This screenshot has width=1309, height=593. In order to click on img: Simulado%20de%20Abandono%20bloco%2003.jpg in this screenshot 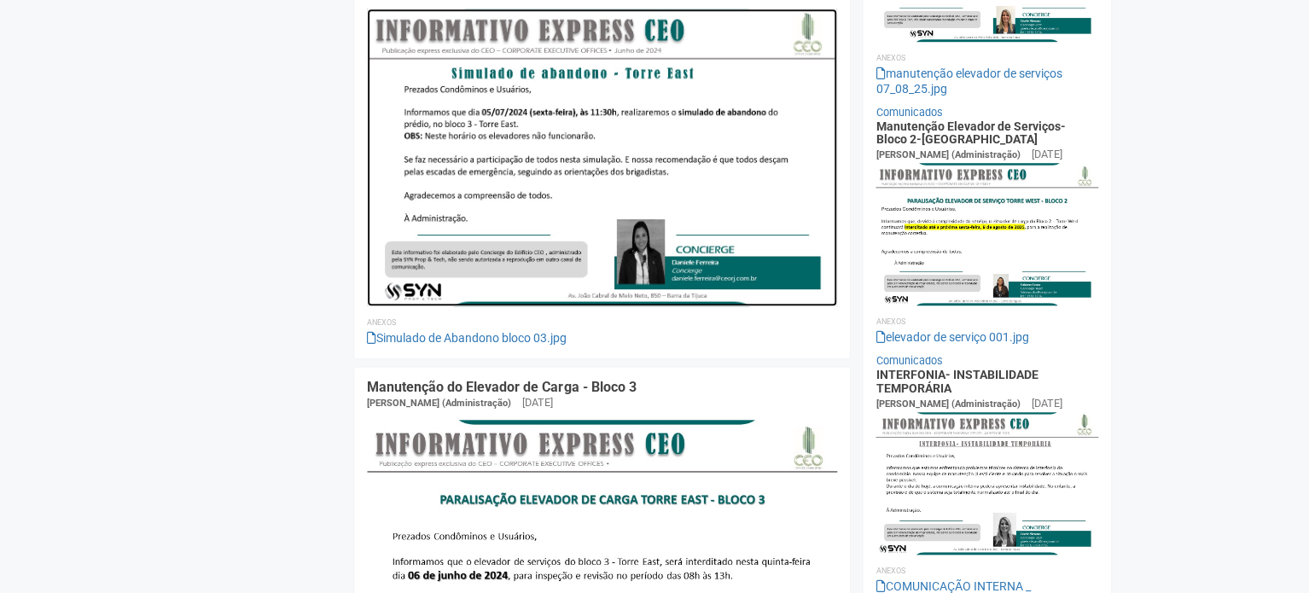, I will do `click(602, 157)`.